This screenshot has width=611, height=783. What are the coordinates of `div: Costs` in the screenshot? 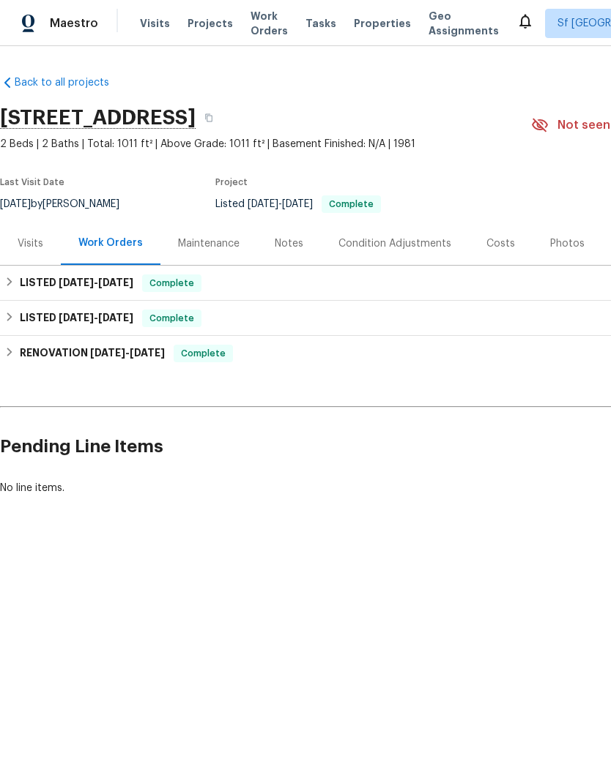 It's located at (500, 244).